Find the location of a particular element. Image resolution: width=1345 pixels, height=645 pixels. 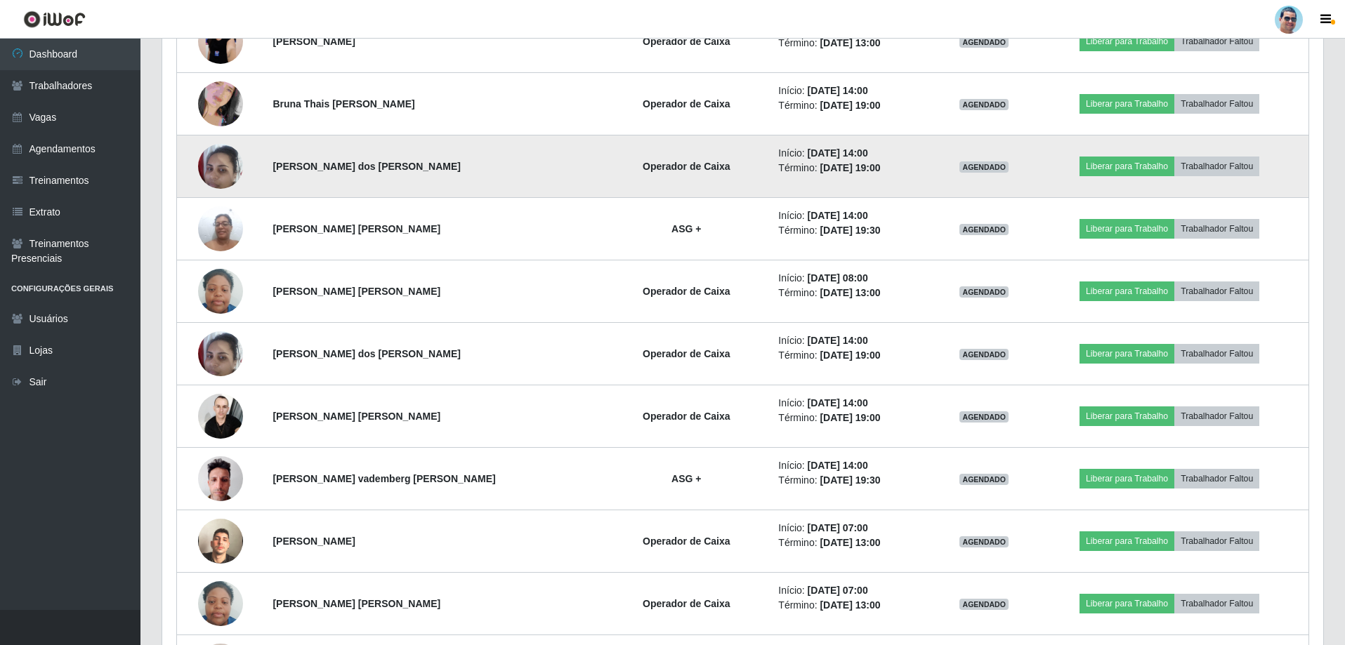

img: 1751642348587.jpeg is located at coordinates (221, 478).